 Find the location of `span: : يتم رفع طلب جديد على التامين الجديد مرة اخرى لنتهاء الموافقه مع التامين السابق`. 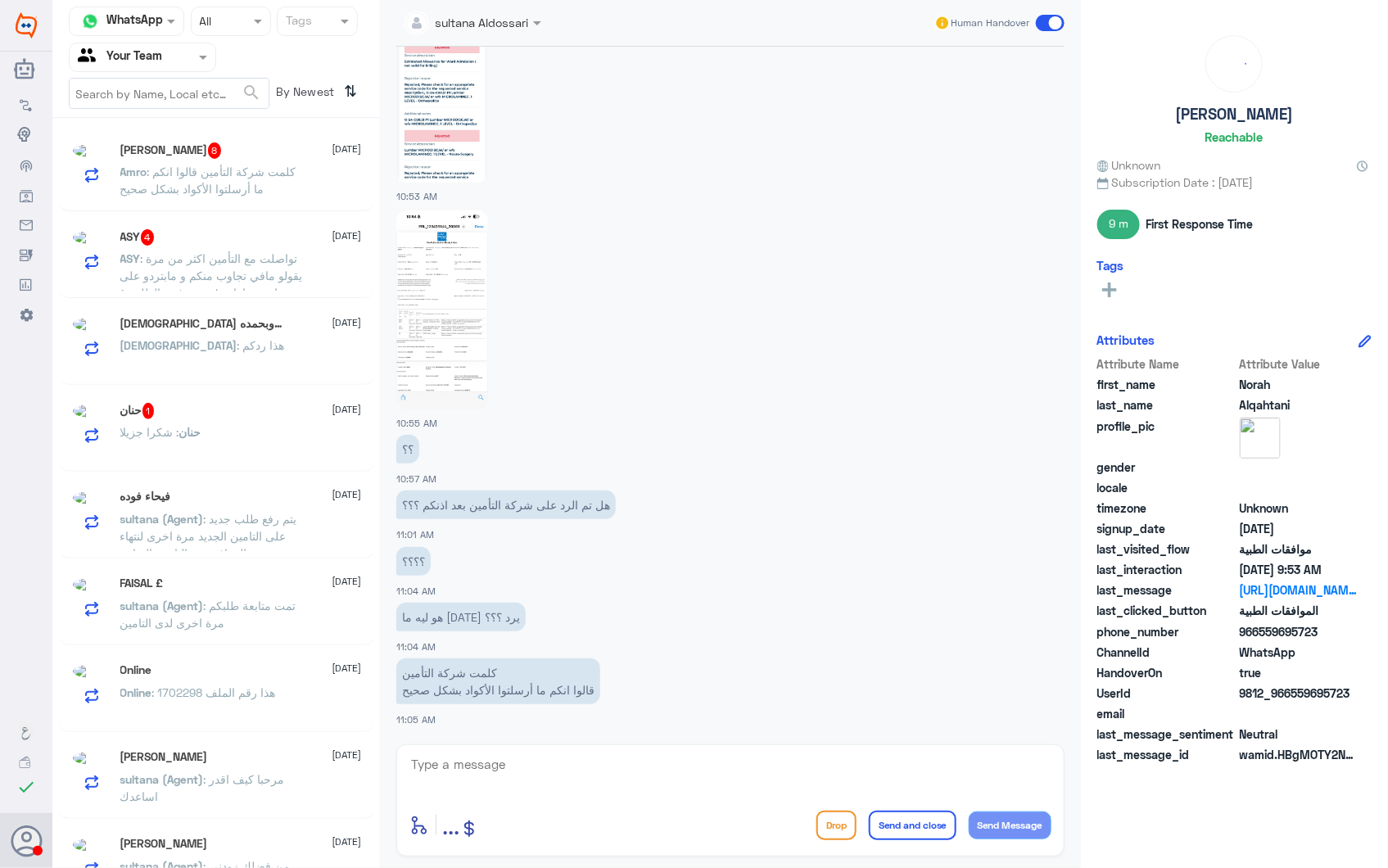

span: : يتم رفع طلب جديد على التامين الجديد مرة اخرى لنتهاء الموافقه مع التامين السابق is located at coordinates (208, 535).